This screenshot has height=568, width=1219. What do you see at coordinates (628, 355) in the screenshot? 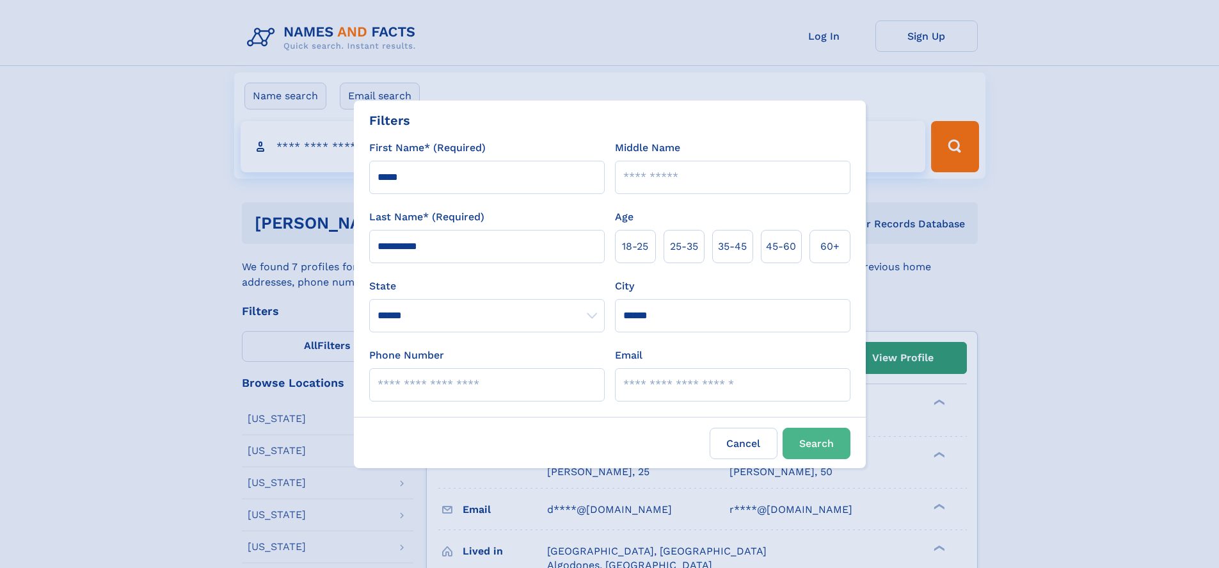
I see `label: Email` at bounding box center [628, 355].